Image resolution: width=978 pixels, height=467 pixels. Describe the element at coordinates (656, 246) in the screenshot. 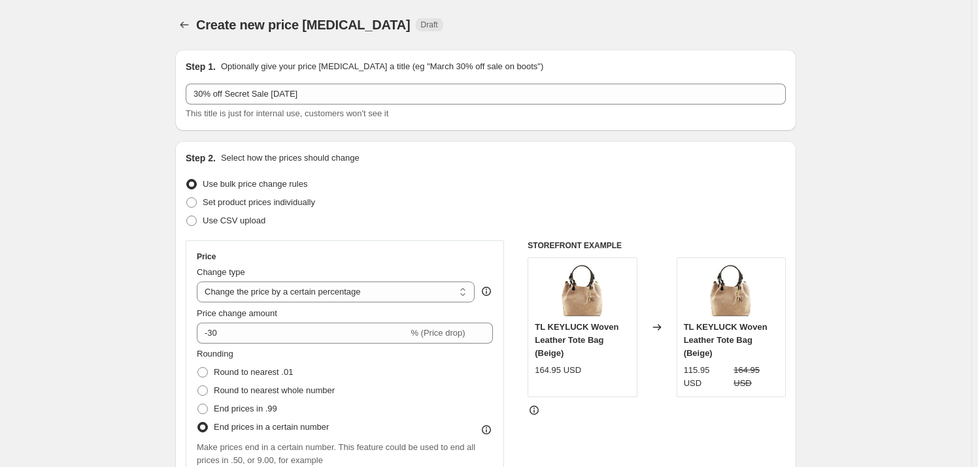

I see `h6: STOREFRONT EXAMPLE` at that location.